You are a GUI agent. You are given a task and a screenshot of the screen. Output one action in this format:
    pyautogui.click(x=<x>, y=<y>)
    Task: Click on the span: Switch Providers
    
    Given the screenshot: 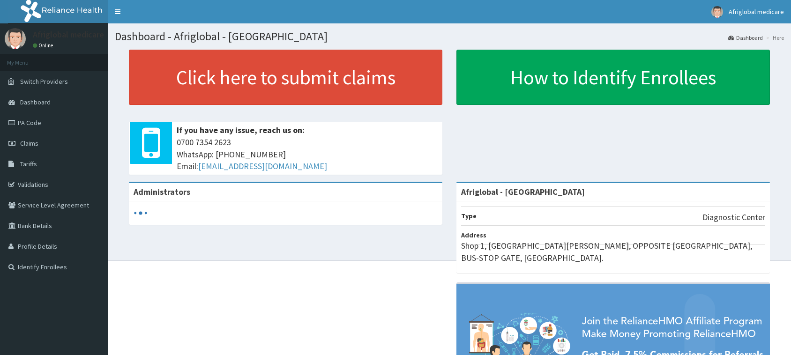 What is the action you would take?
    pyautogui.click(x=44, y=82)
    